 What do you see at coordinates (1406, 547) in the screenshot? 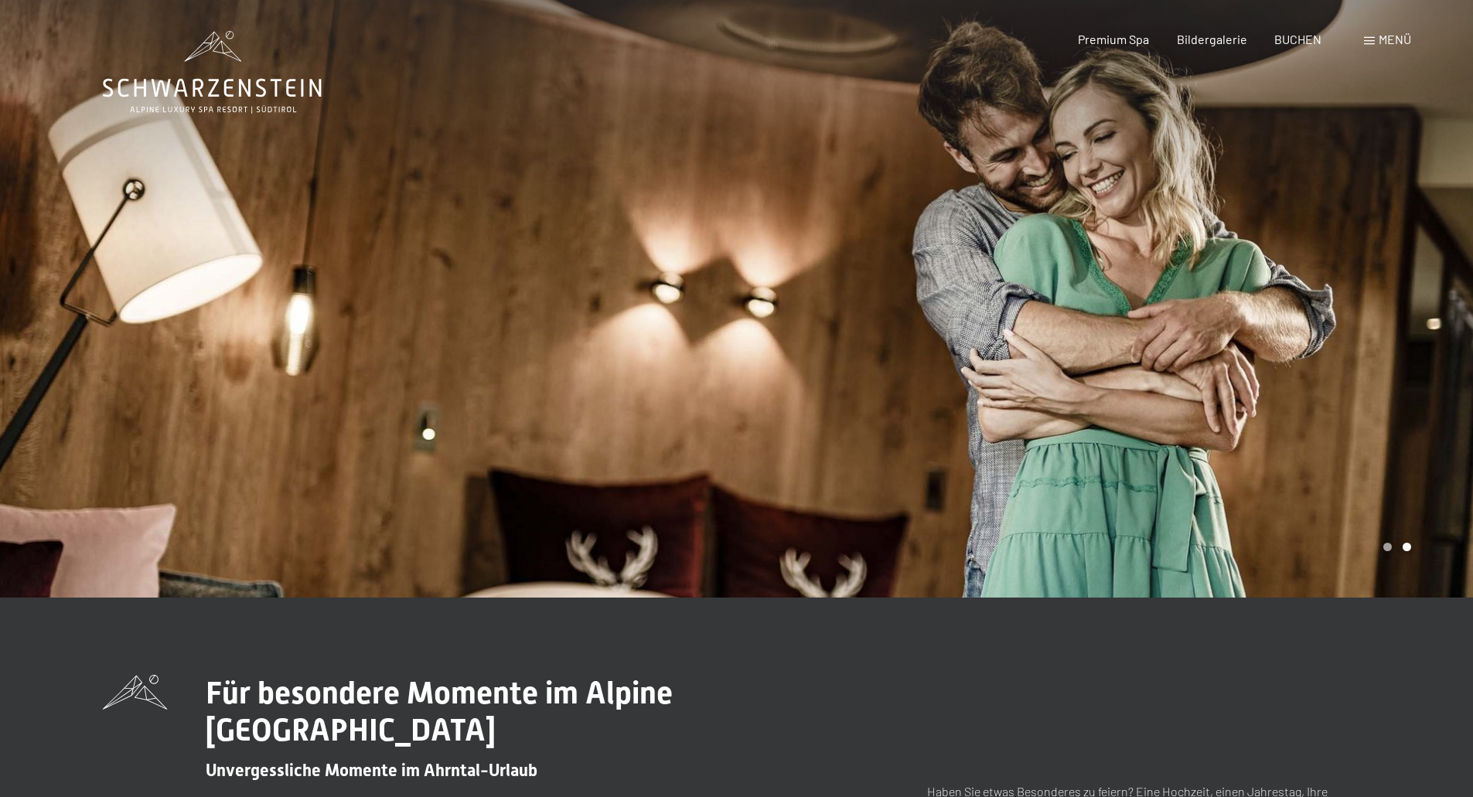
I see `div: Carousel Page 2 (Current Slide)` at bounding box center [1406, 547].